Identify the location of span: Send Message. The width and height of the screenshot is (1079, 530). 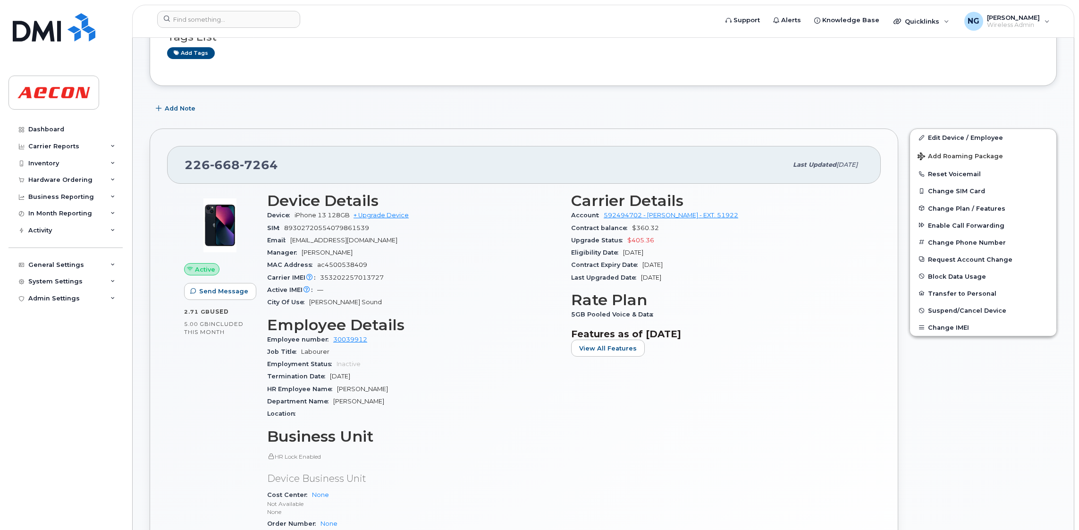
(224, 291).